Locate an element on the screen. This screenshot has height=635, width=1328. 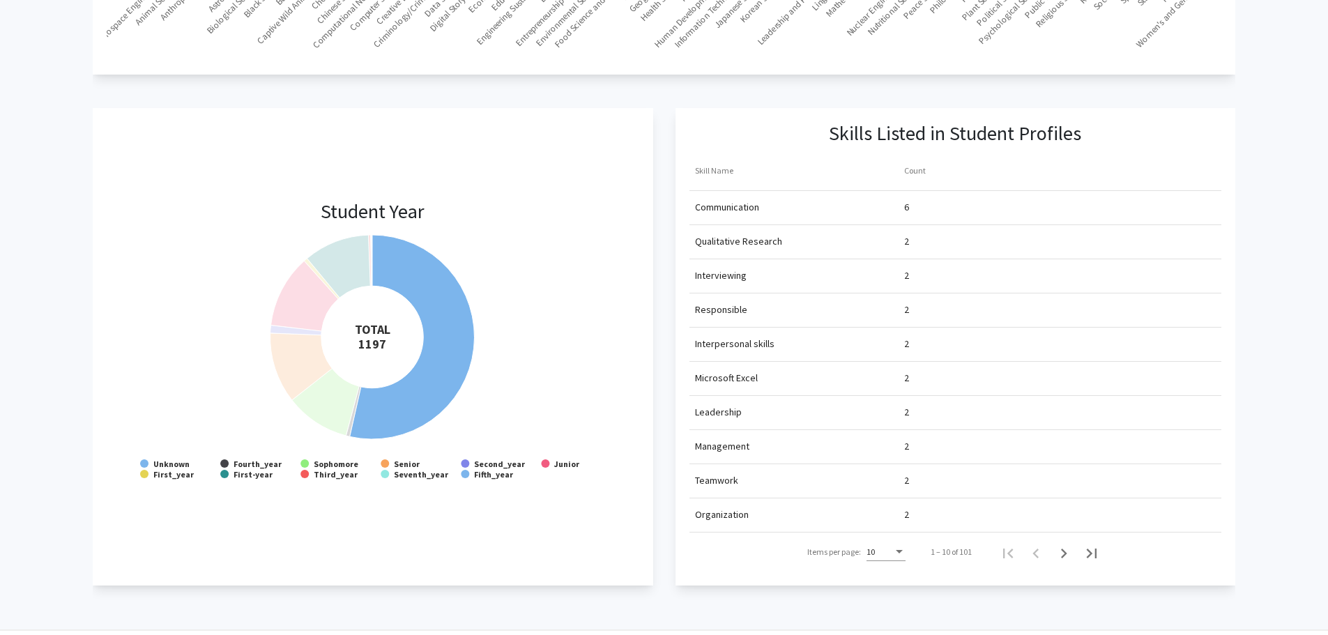
text: Third_year is located at coordinates (337, 474).